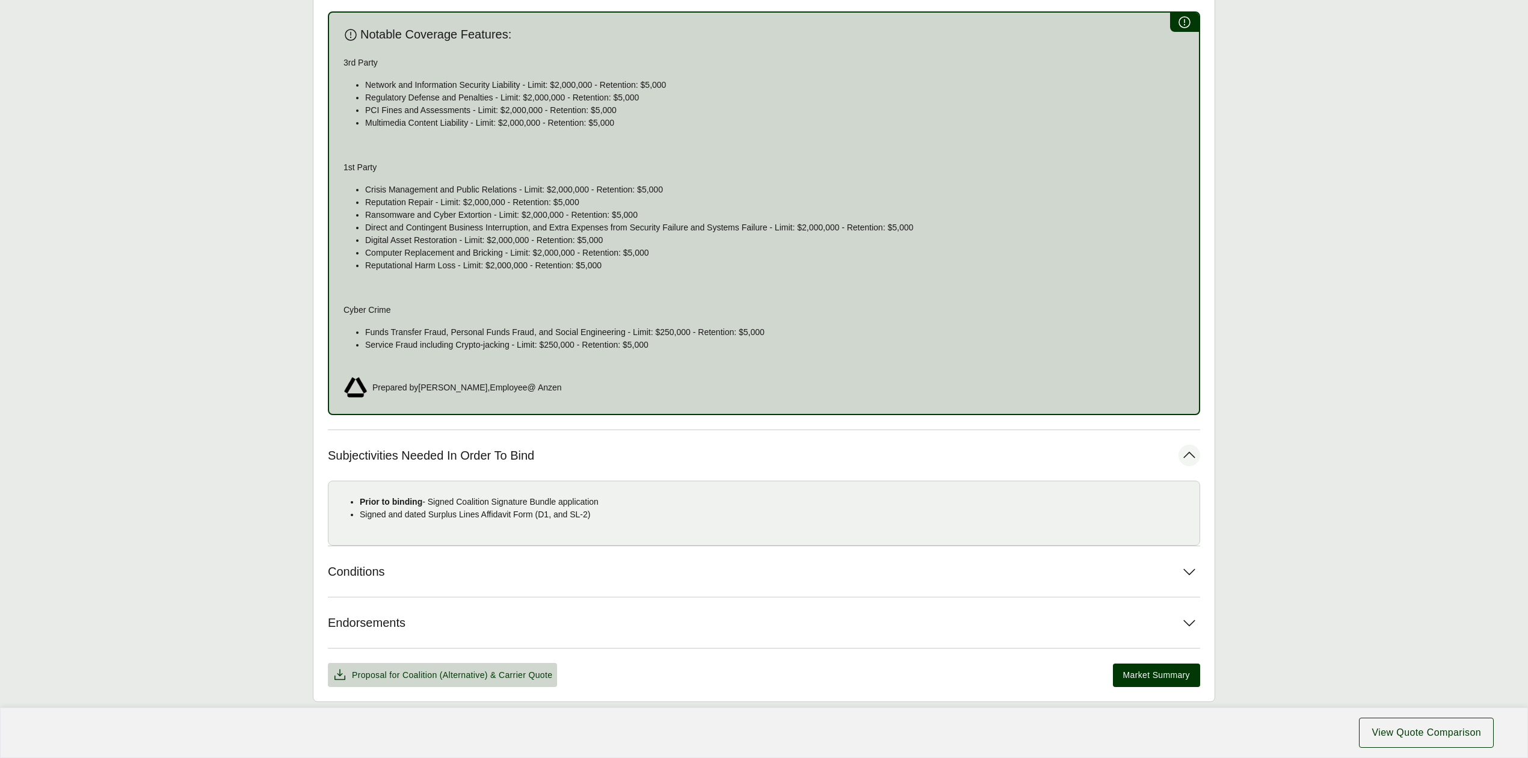 Image resolution: width=1528 pixels, height=758 pixels. I want to click on p: PCI Fines and Assessments - Limit: $2,000,000 - Retention: $5,000, so click(775, 110).